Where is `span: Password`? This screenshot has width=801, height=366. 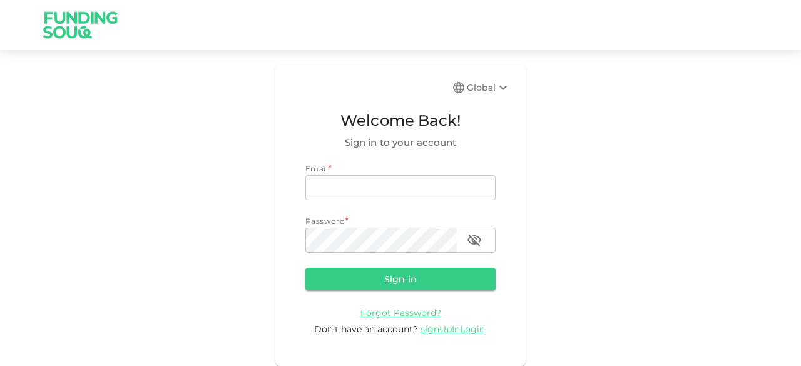
span: Password is located at coordinates (325, 221).